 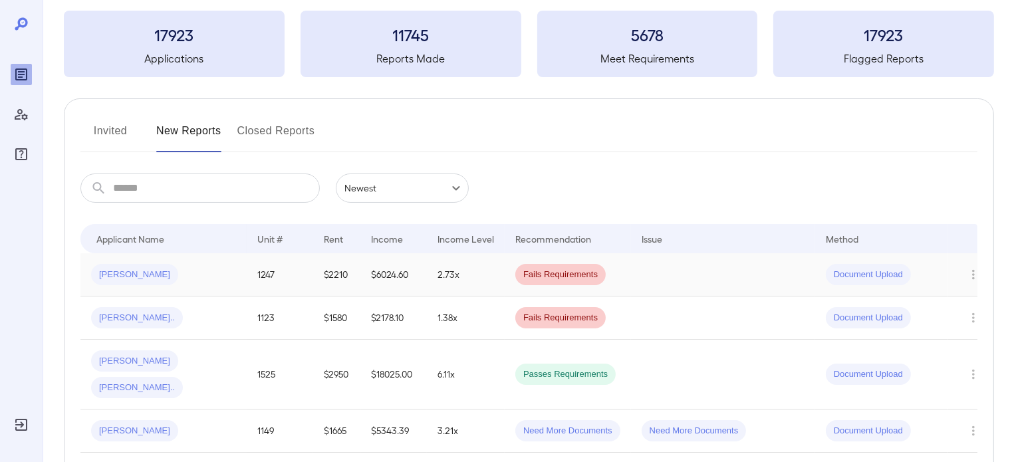 What do you see at coordinates (411, 35) in the screenshot?
I see `h3: 11745` at bounding box center [411, 35].